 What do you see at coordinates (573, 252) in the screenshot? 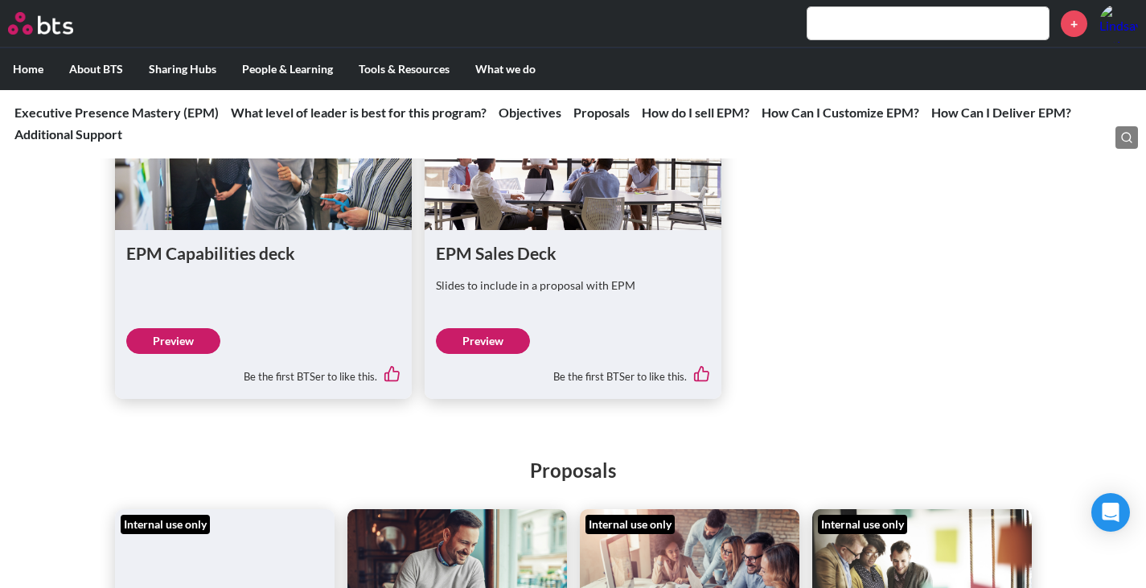
I see `h1: EPM Sales Deck` at bounding box center [573, 252].